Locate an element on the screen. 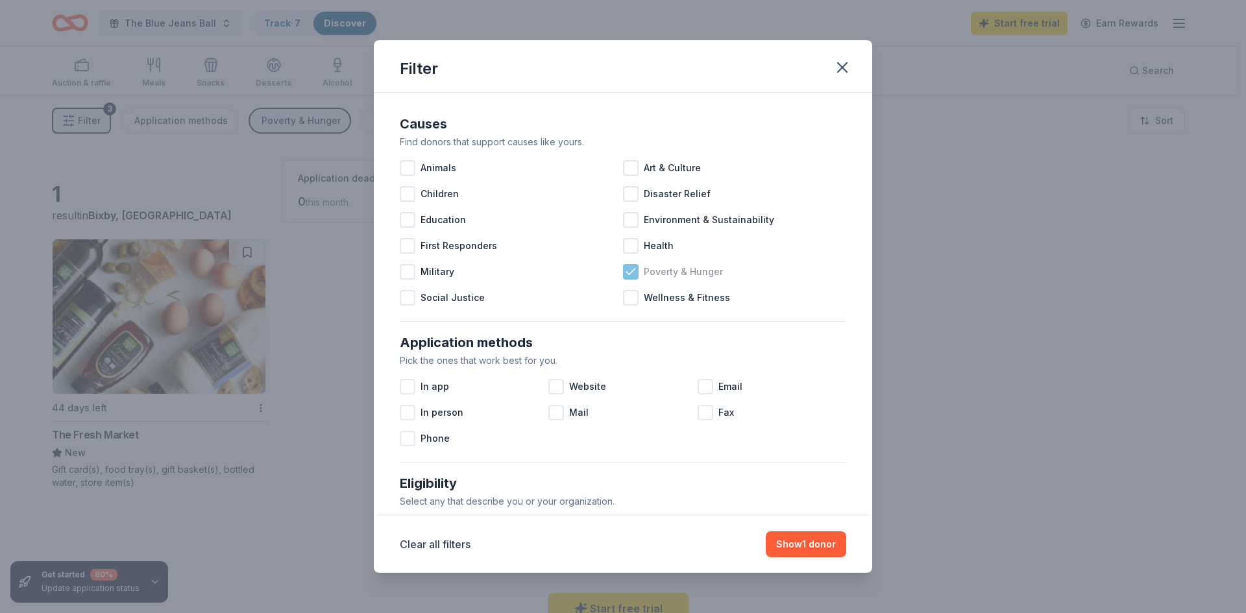 This screenshot has height=613, width=1246. span: Education is located at coordinates (443, 220).